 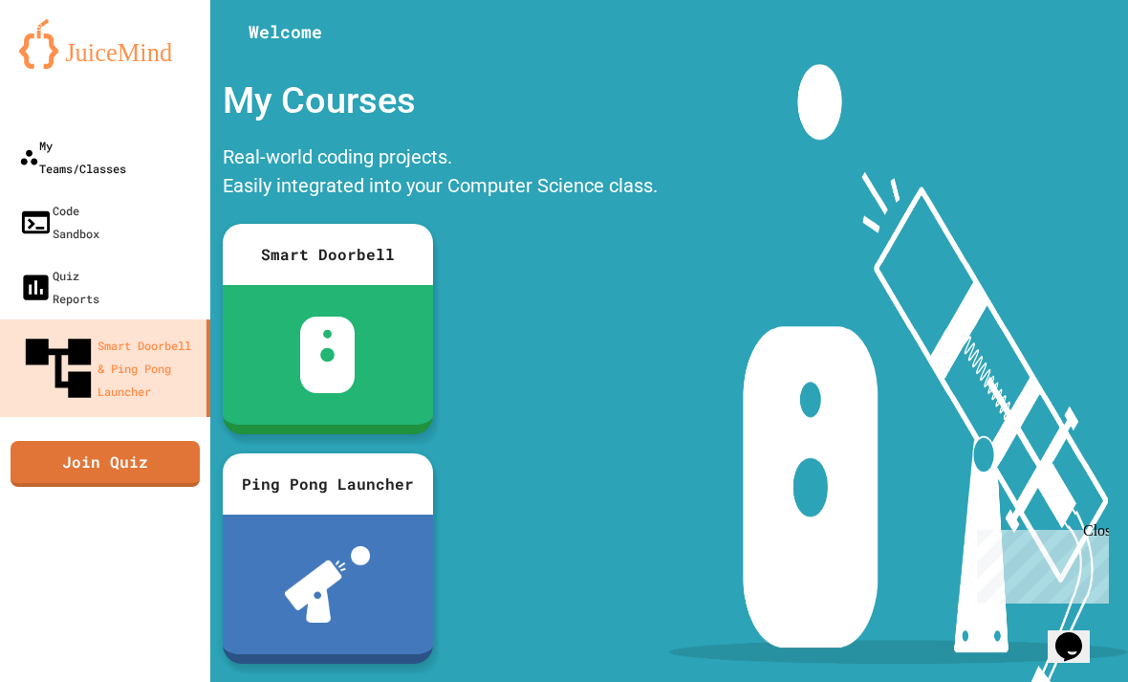 What do you see at coordinates (73, 157) in the screenshot?
I see `div: My Teams/Classes` at bounding box center [73, 157].